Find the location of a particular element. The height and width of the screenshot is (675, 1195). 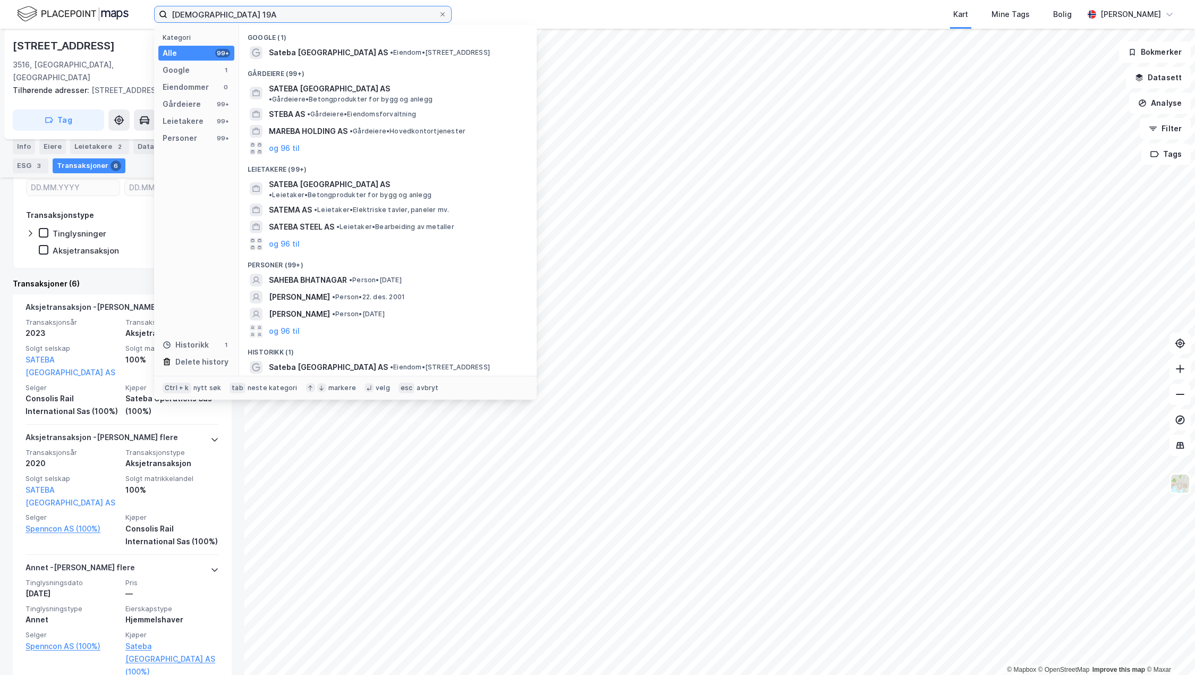

div: velg is located at coordinates (383, 388).